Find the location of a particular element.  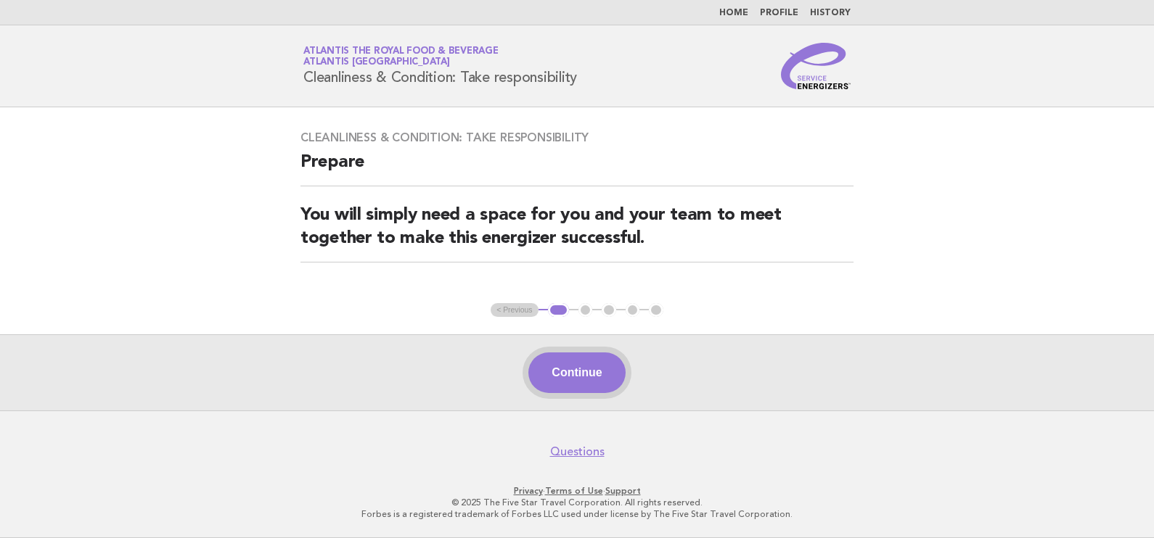

a: Privacy is located at coordinates (528, 491).